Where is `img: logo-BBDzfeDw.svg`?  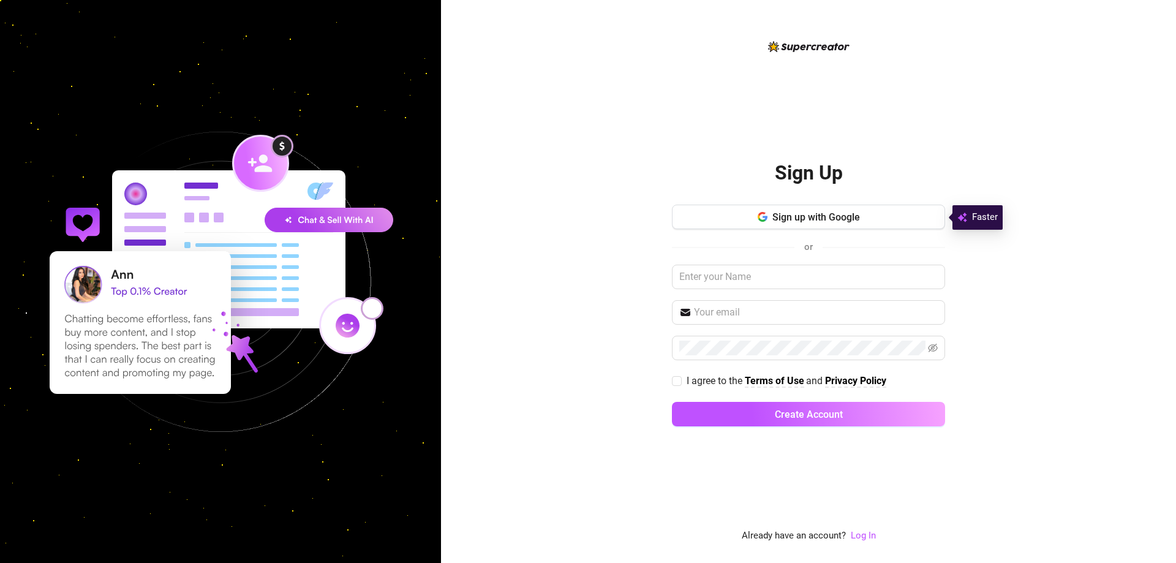
img: logo-BBDzfeDw.svg is located at coordinates (808, 47).